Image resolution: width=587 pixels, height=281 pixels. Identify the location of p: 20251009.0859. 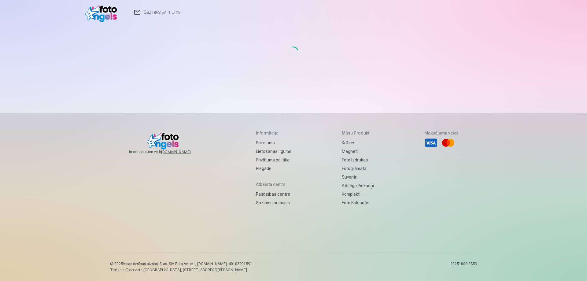
(463, 267).